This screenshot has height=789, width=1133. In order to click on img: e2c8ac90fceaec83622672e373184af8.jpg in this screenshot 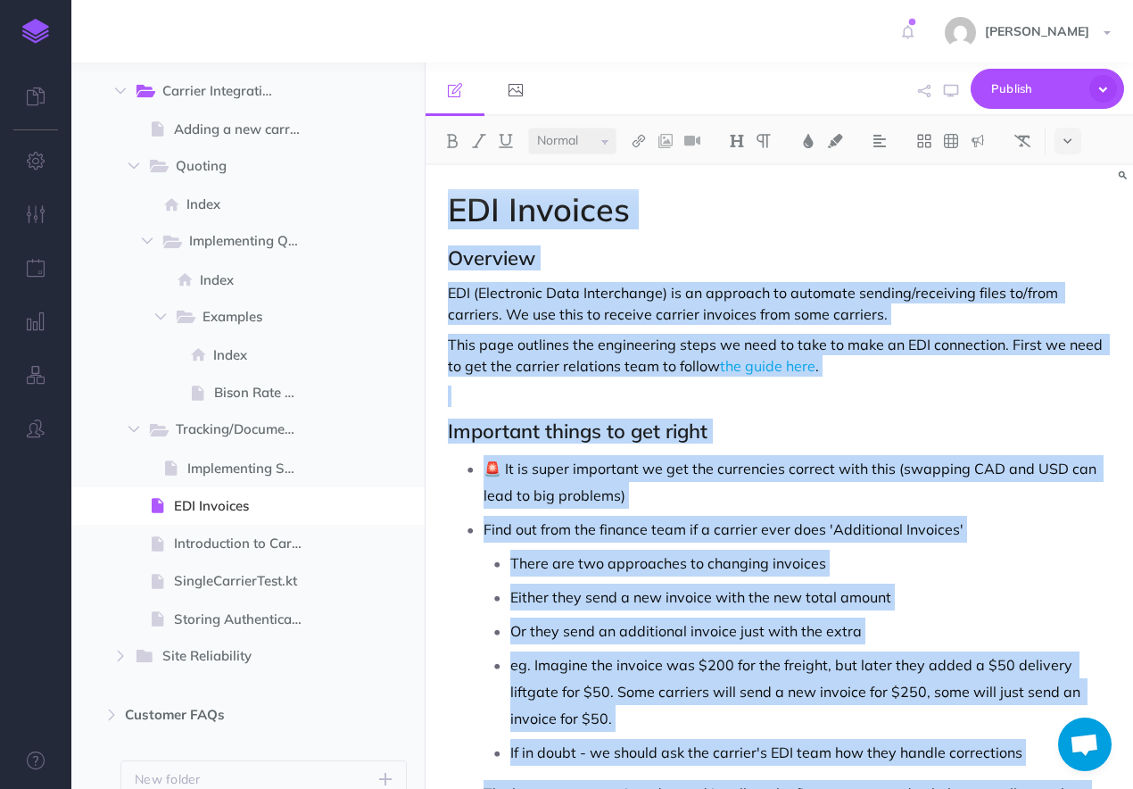, I will do `click(960, 32)`.